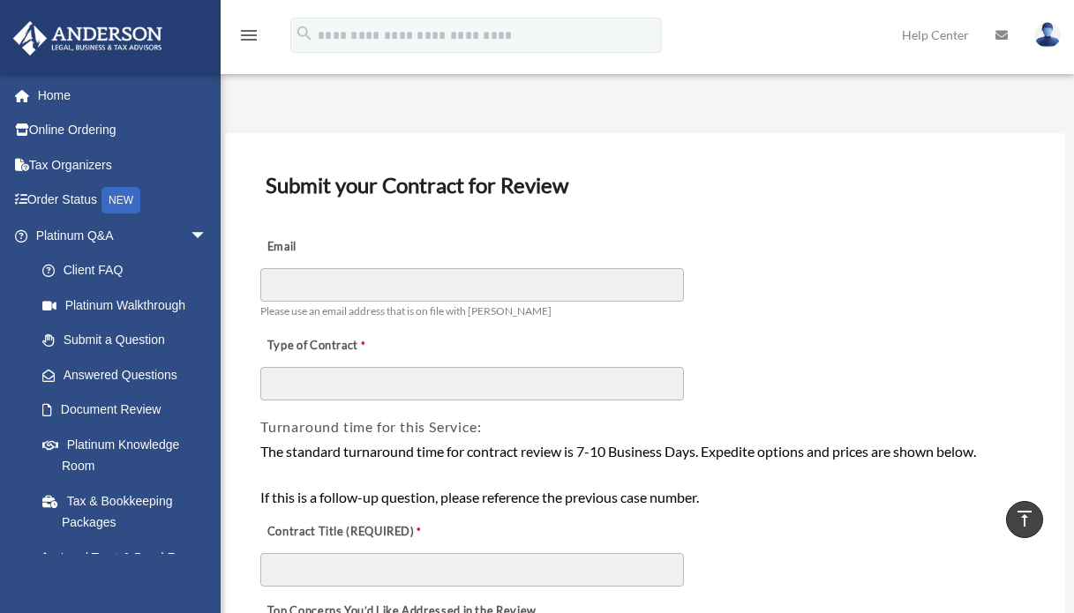  What do you see at coordinates (129, 558) in the screenshot?
I see `a: Land Trust & Deed Forum` at bounding box center [129, 558].